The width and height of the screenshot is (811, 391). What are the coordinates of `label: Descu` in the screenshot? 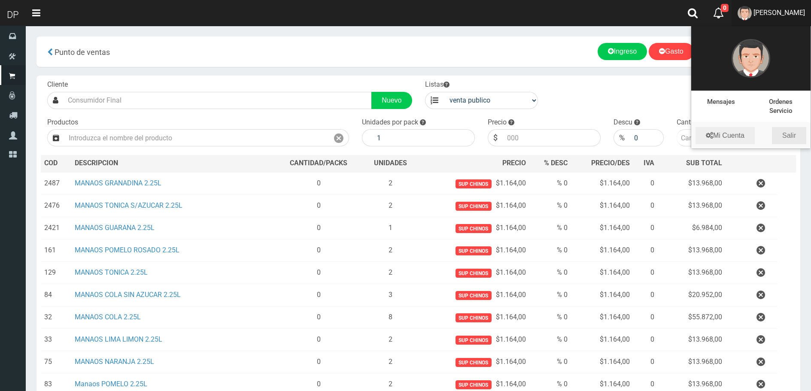 It's located at (623, 122).